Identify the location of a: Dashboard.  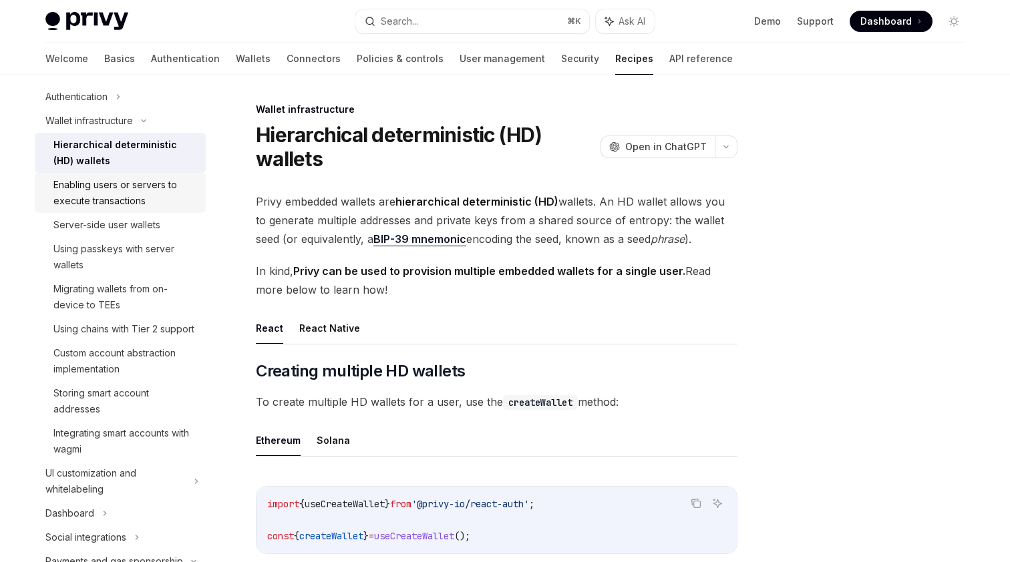
(891, 21).